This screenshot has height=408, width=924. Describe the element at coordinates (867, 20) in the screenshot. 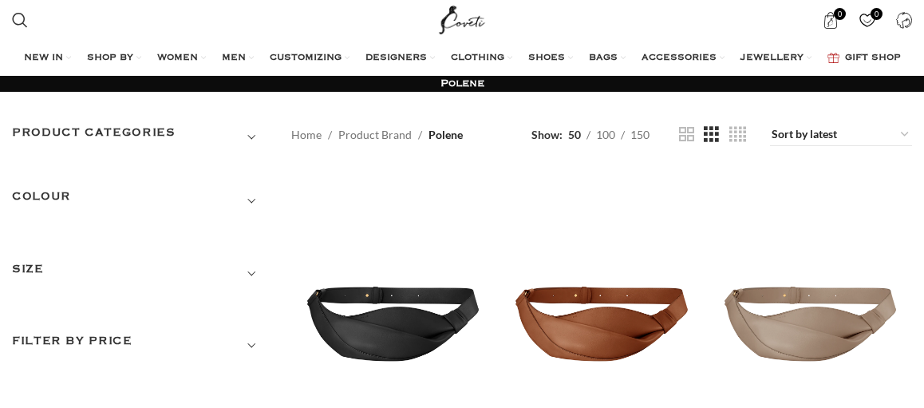

I see `div: My Wishlist` at that location.